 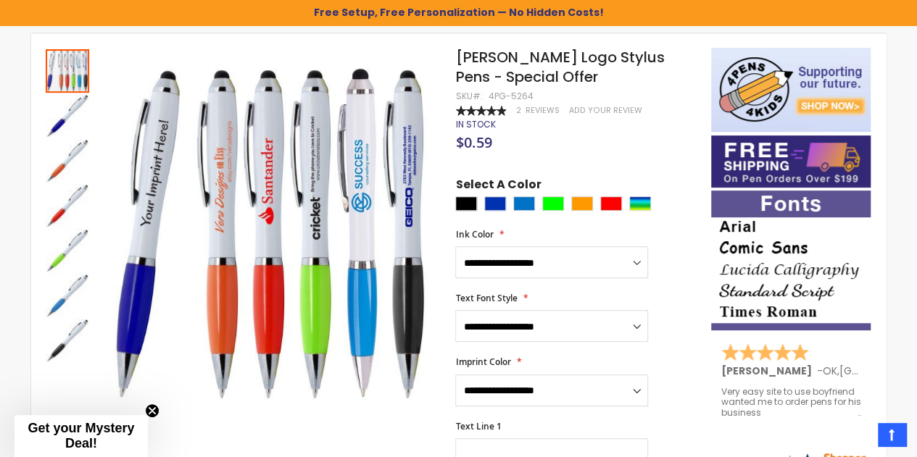 I want to click on img: font-personalization-examples, so click(x=790, y=260).